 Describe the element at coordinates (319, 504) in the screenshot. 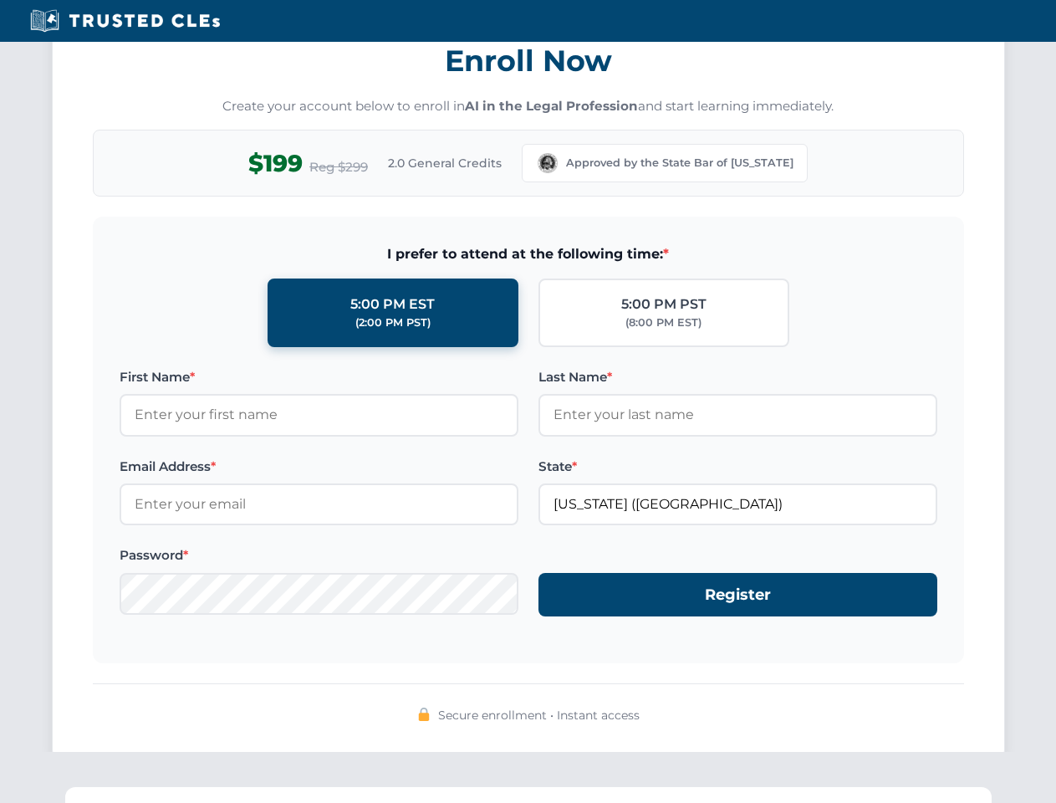

I see `input: Enter your email` at that location.